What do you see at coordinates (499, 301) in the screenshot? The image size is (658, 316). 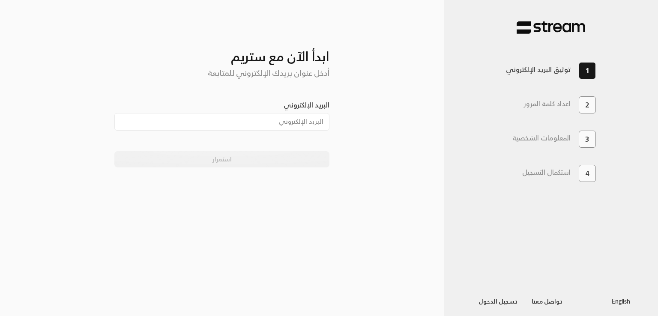 I see `button: تسجيل الدخول` at bounding box center [499, 301].